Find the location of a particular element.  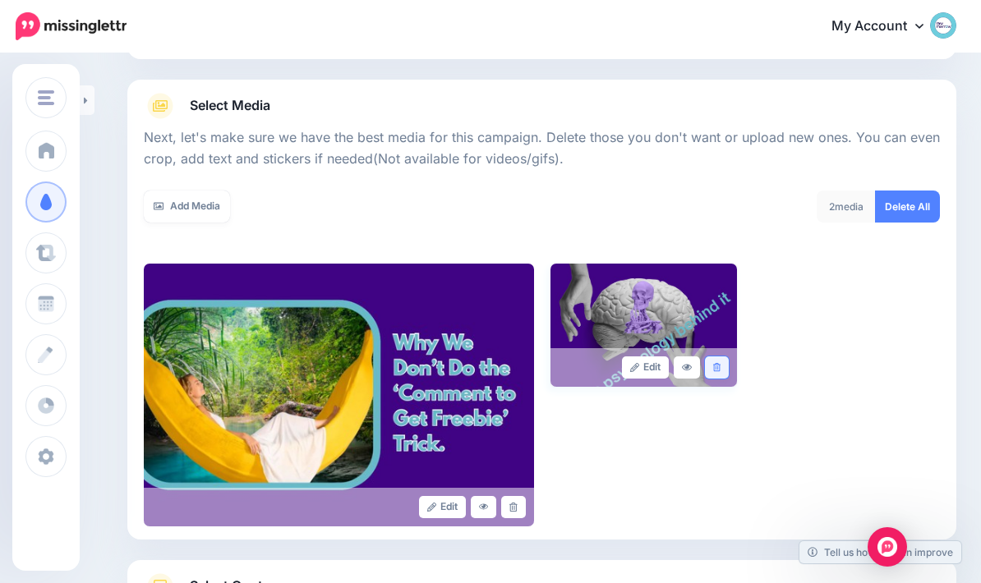

a: Select Media is located at coordinates (541, 106).